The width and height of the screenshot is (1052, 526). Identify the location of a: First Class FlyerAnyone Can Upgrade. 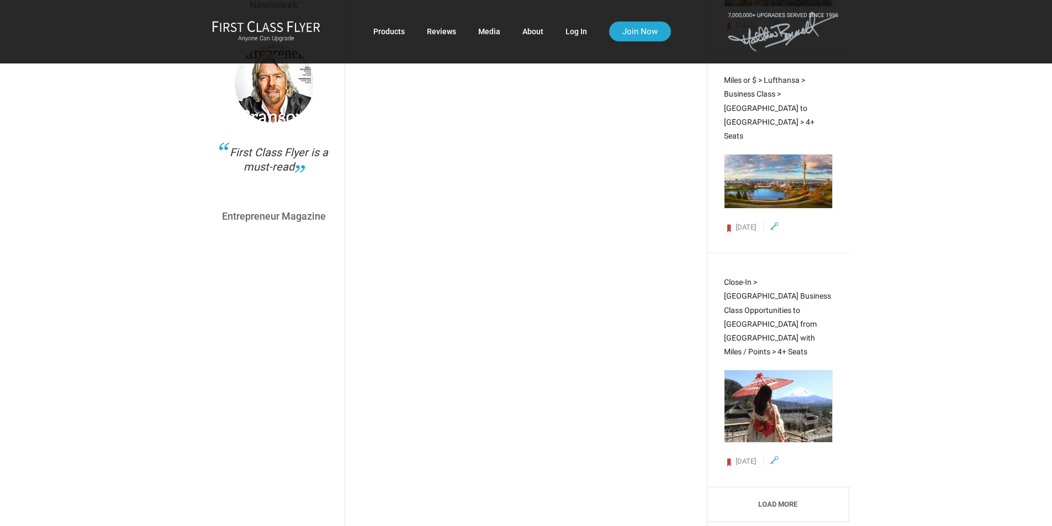
(266, 31).